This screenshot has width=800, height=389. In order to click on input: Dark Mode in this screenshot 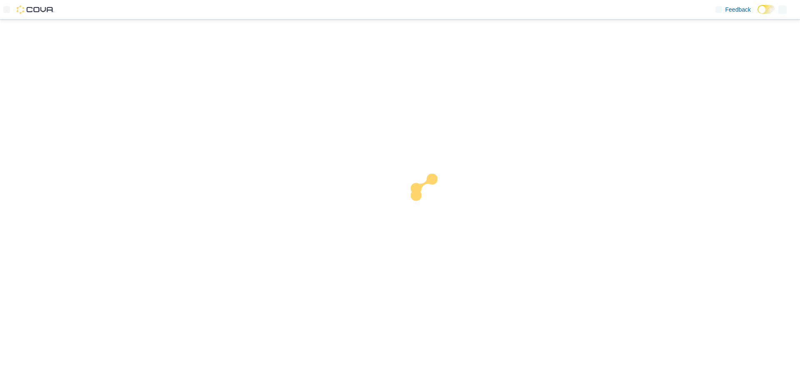, I will do `click(766, 9)`.